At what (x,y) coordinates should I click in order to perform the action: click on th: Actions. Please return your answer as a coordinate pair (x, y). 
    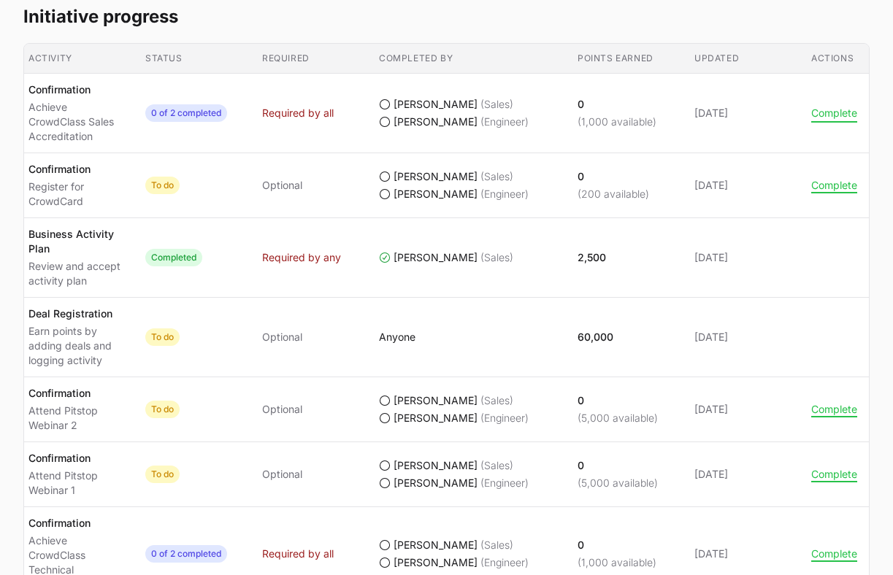
    Looking at the image, I should click on (834, 58).